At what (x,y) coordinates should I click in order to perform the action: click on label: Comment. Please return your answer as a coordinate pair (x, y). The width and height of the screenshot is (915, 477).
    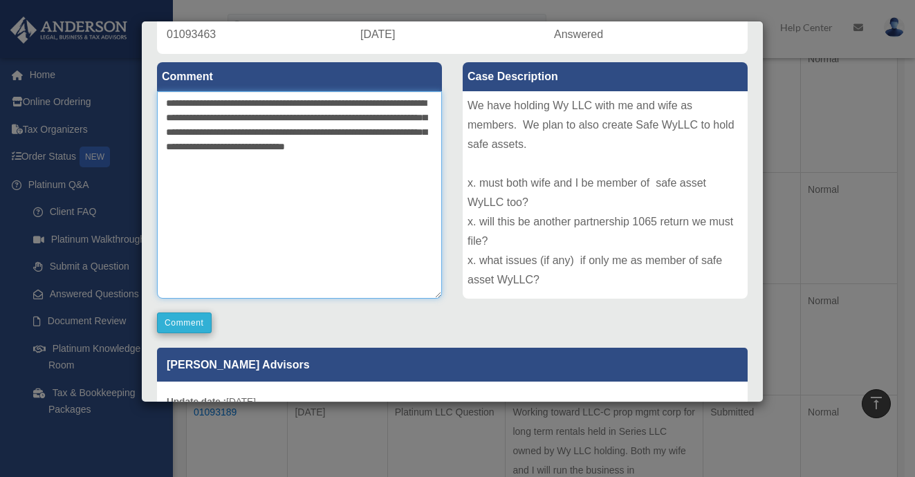
    Looking at the image, I should click on (299, 77).